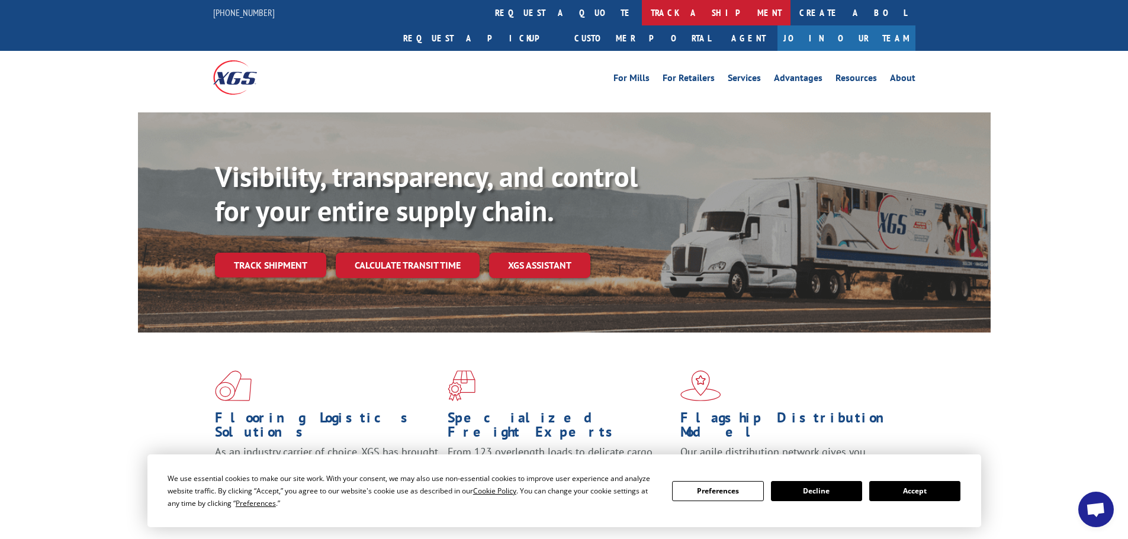 The image size is (1128, 539). Describe the element at coordinates (631, 80) in the screenshot. I see `a: For Mills` at that location.